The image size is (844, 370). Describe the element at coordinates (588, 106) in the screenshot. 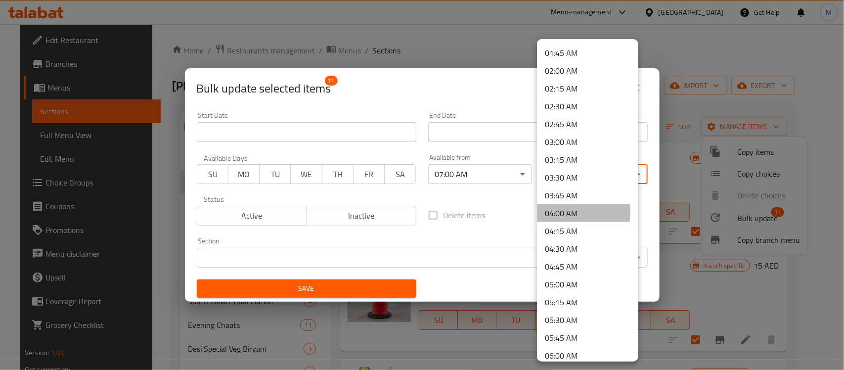

I see `li: 02:30 AM` at that location.